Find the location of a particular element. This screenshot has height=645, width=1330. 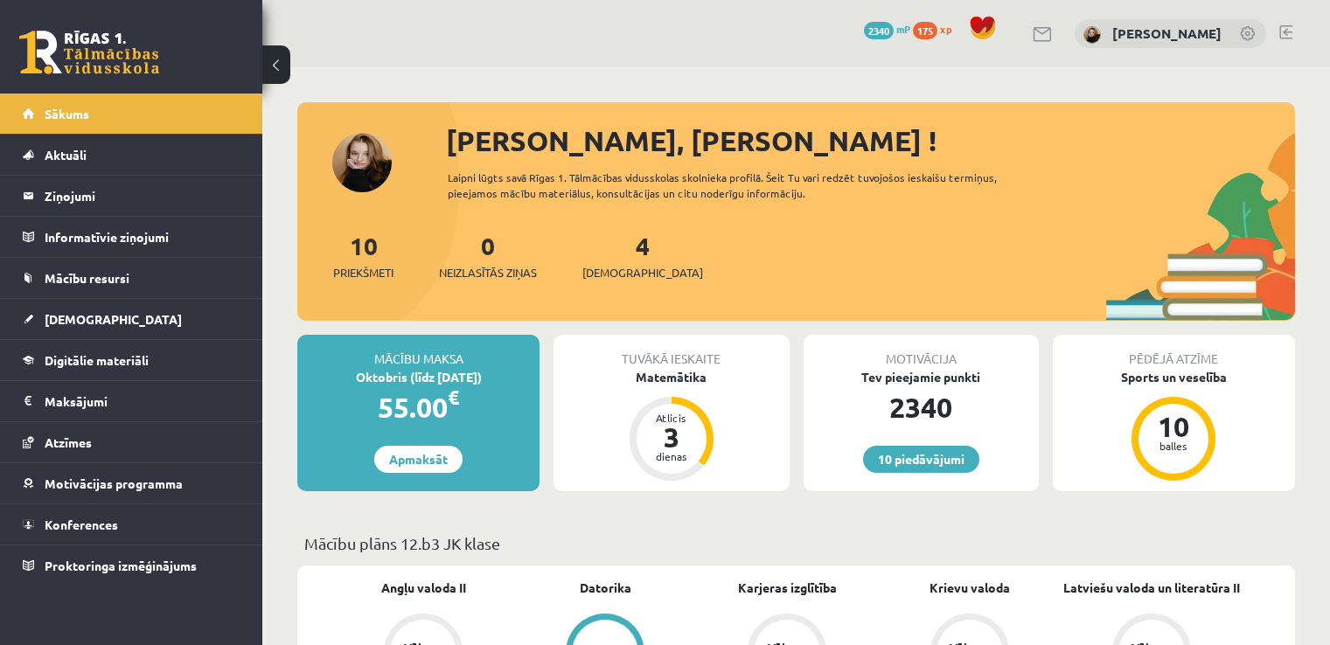

legend: Informatīvie ziņojumi is located at coordinates (142, 237).